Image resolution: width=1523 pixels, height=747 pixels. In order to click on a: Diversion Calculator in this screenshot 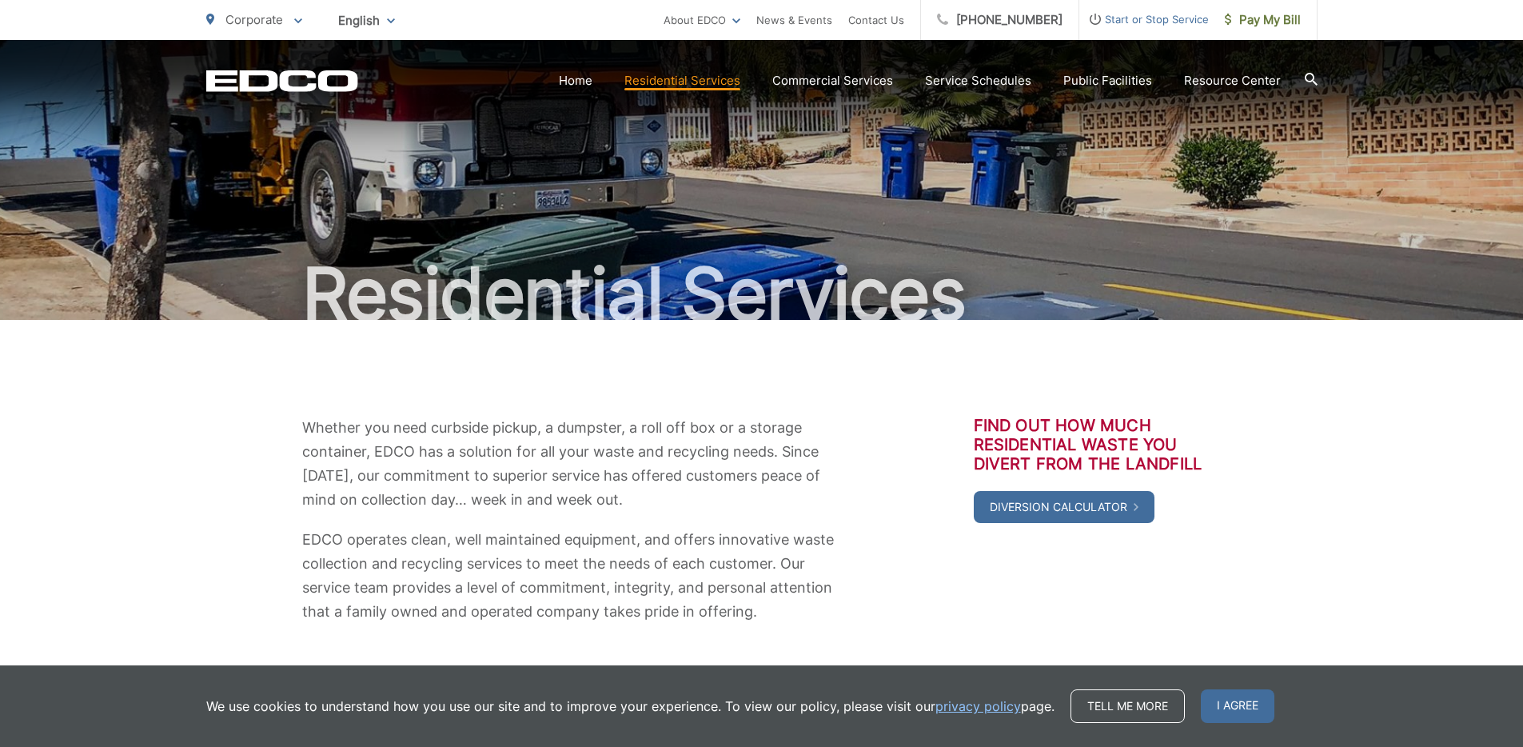, I will do `click(1064, 507)`.